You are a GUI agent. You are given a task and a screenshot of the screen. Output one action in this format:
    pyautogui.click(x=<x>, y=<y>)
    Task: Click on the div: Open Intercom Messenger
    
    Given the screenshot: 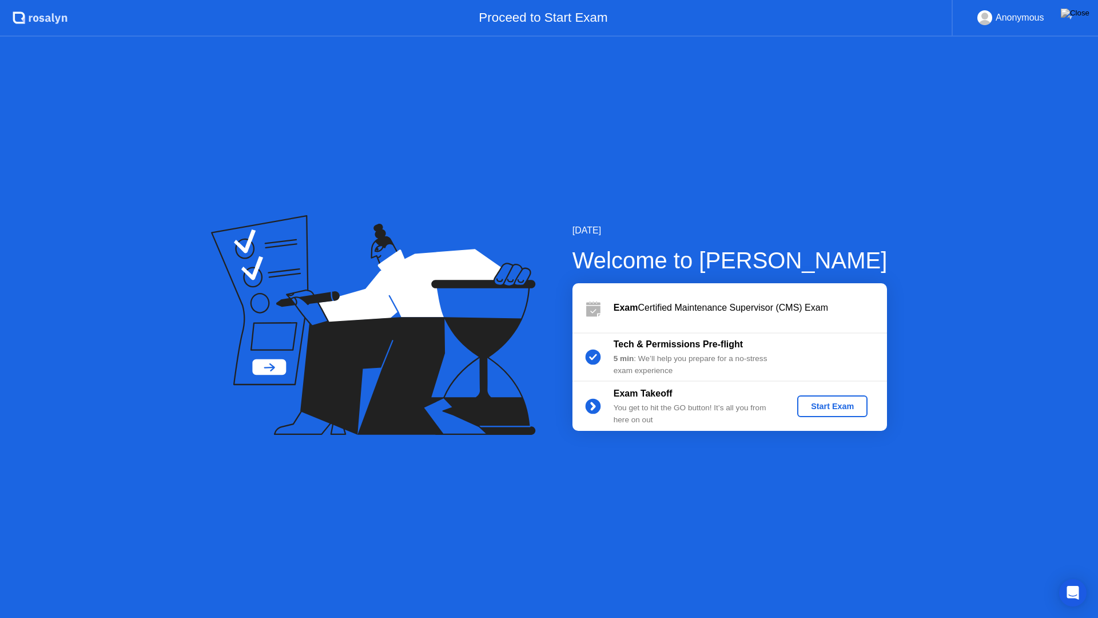 What is the action you would take?
    pyautogui.click(x=1073, y=592)
    